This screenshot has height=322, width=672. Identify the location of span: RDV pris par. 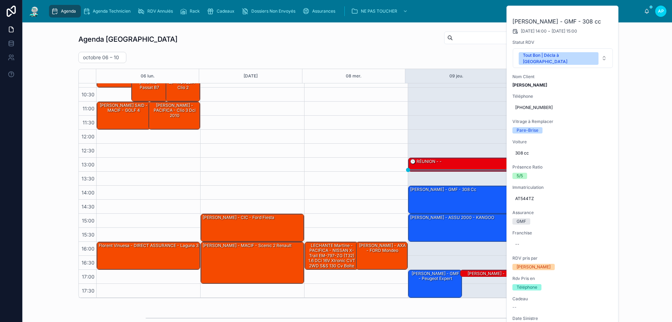
(563, 258).